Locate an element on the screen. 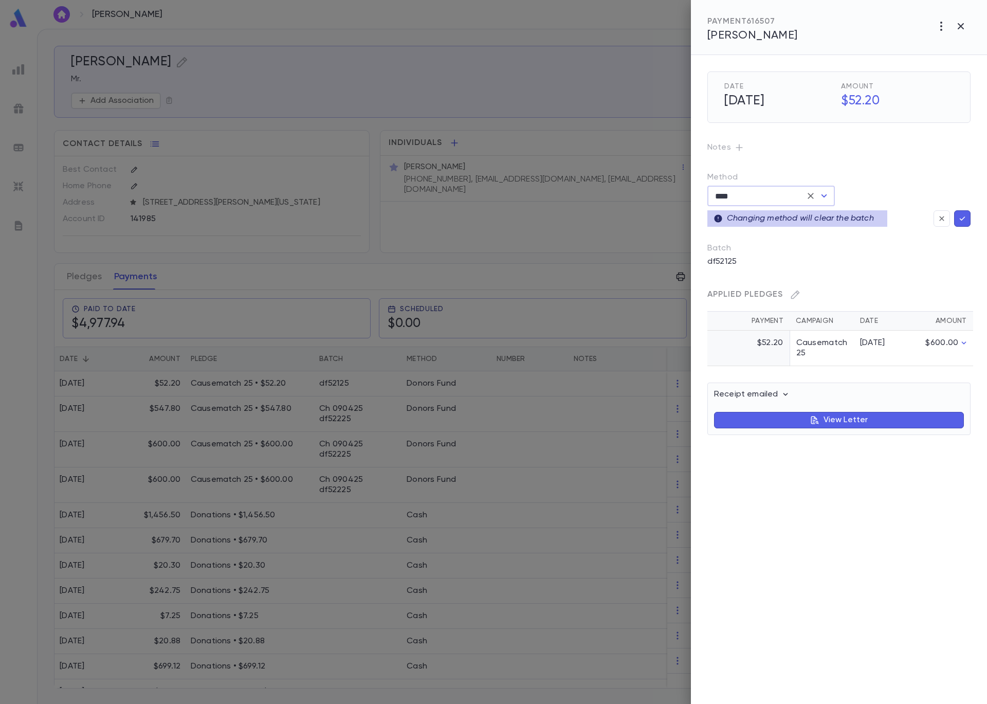 Image resolution: width=987 pixels, height=704 pixels. th: Amount is located at coordinates (939, 321).